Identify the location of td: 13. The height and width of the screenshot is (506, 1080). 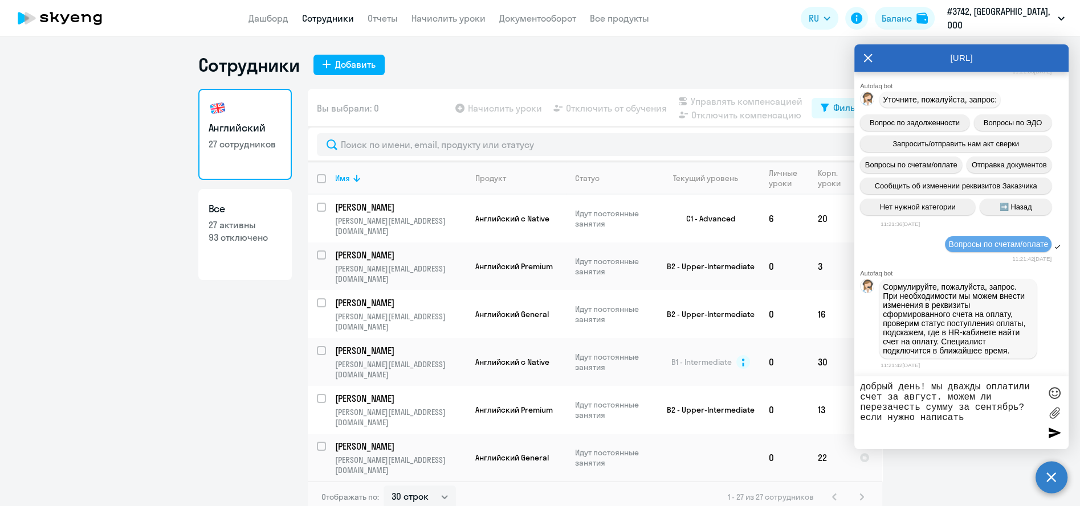
(829, 410).